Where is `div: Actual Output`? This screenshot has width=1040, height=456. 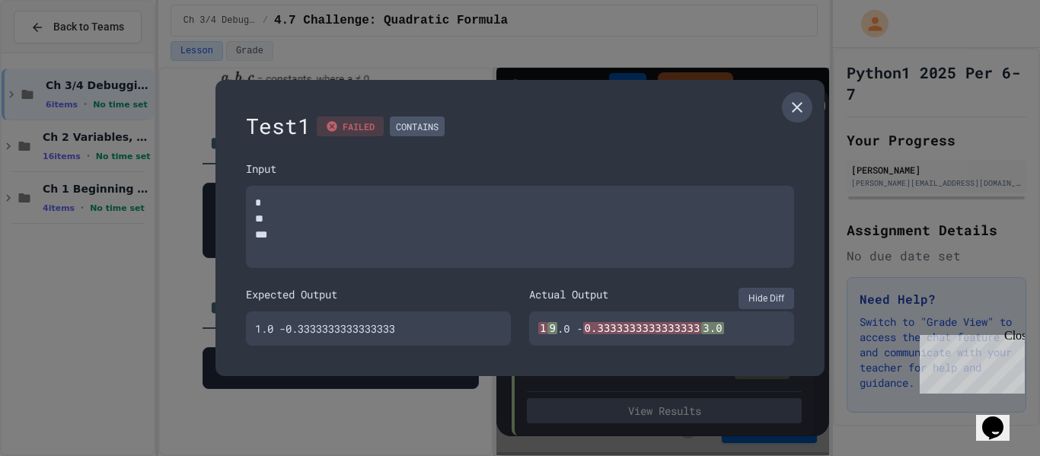
div: Actual Output is located at coordinates (569, 294).